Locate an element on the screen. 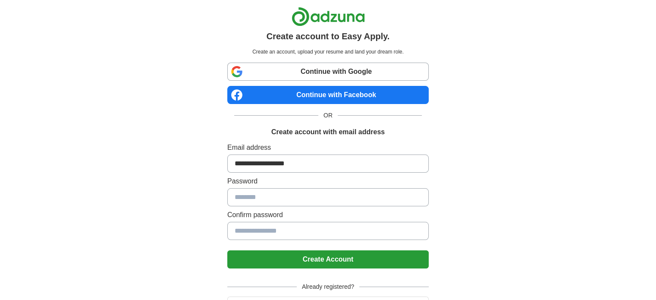 The width and height of the screenshot is (656, 300). span: Already registered? is located at coordinates (328, 286).